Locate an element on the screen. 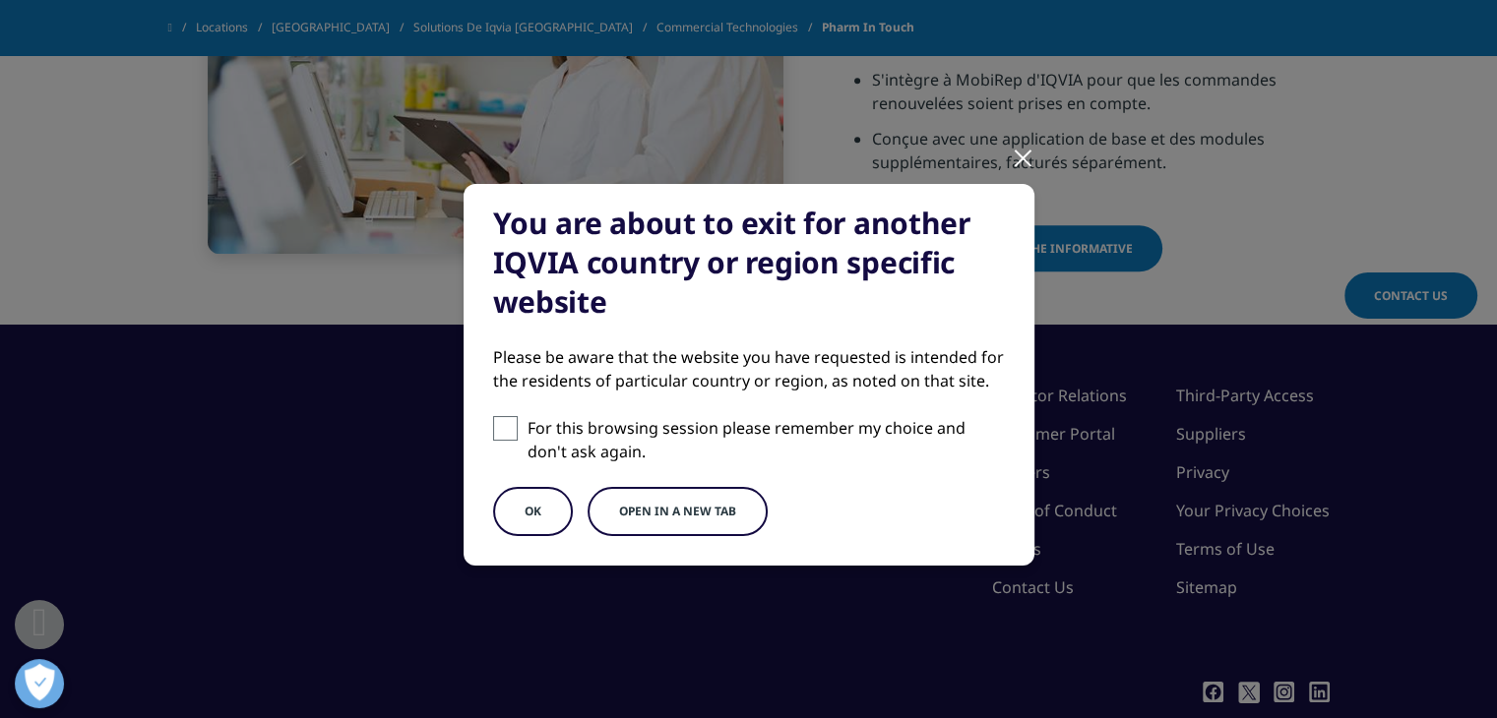 The image size is (1497, 718). button: Ouvrir le centre de préférences is located at coordinates (39, 684).